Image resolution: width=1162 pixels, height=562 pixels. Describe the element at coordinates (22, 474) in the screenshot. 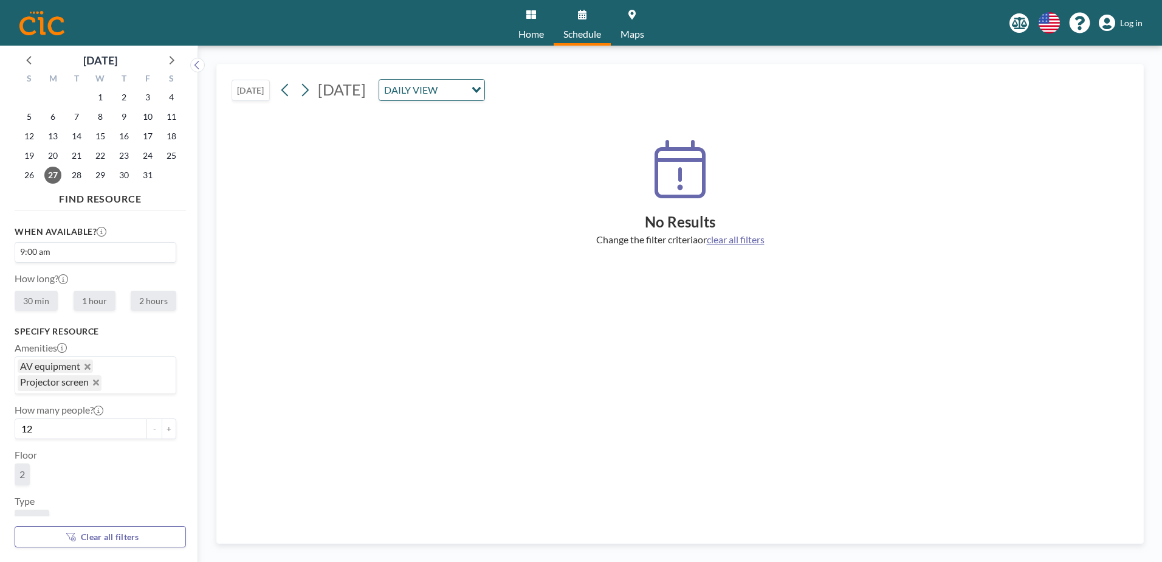

I see `span: 2` at that location.